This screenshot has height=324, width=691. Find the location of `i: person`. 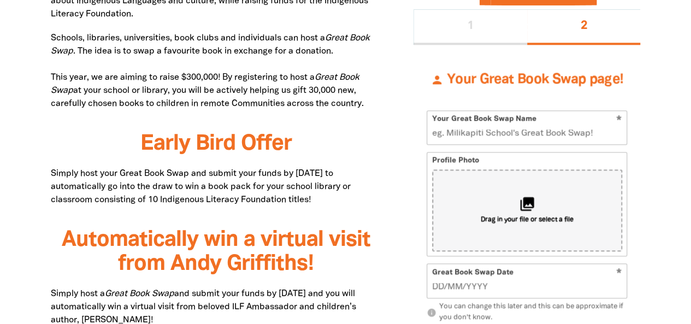

i: person is located at coordinates (437, 80).